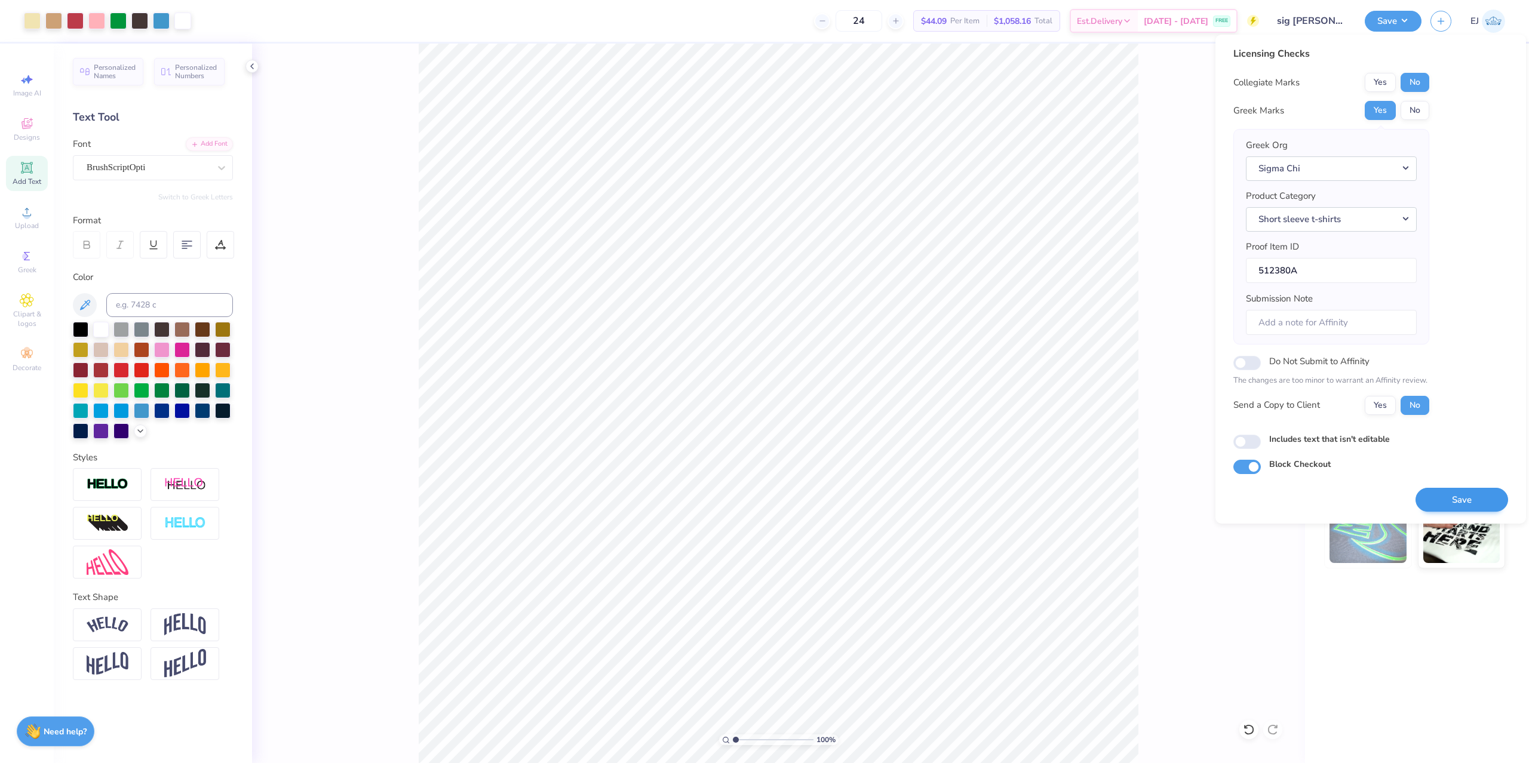 Image resolution: width=1529 pixels, height=763 pixels. Describe the element at coordinates (153, 117) in the screenshot. I see `div: Text Tool` at that location.